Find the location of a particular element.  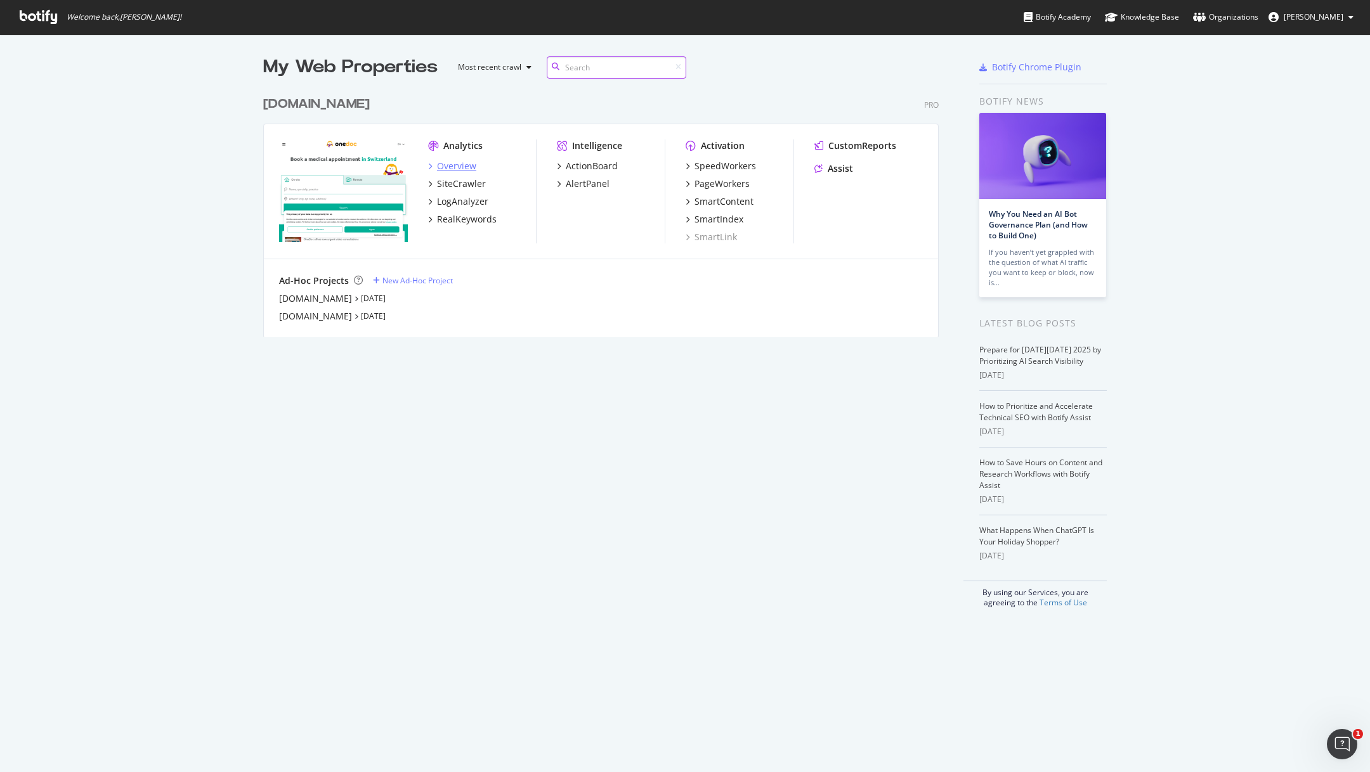

img: Why You Need an AI Bot Governance Plan (and How to Build One) is located at coordinates (1043, 156).